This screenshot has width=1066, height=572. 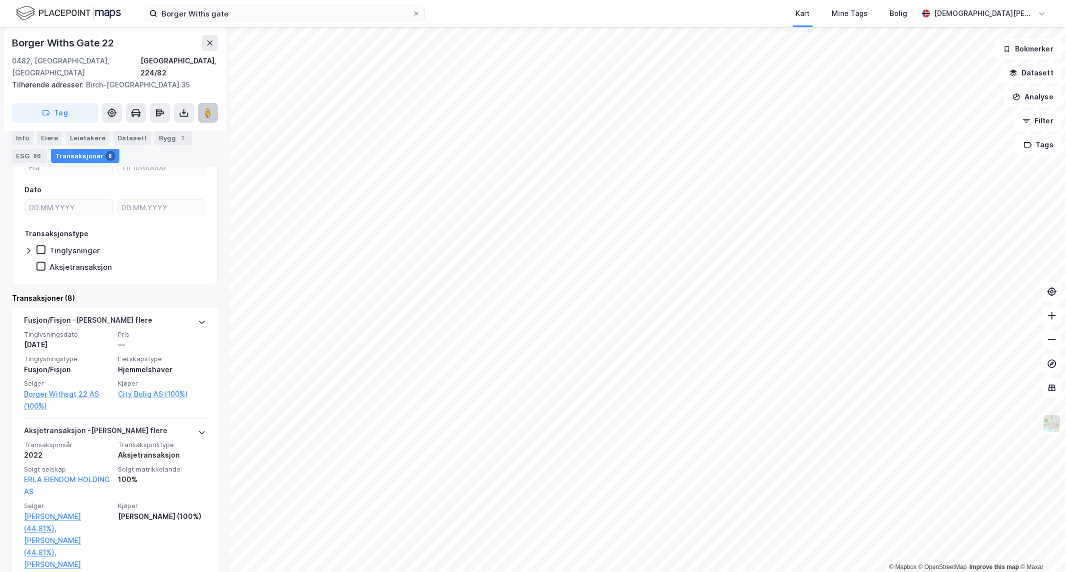 What do you see at coordinates (162, 359) in the screenshot?
I see `span: Eierskapstype` at bounding box center [162, 359].